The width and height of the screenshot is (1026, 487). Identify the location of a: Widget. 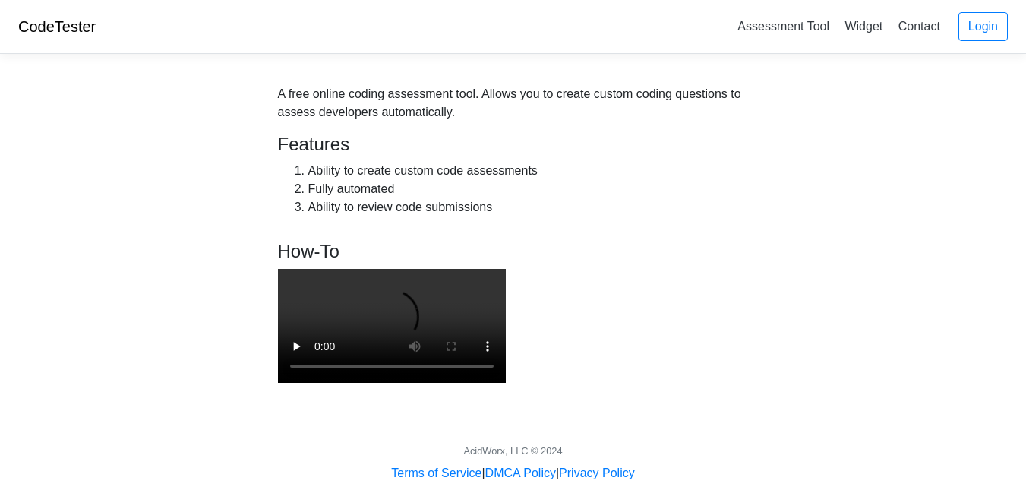
(863, 26).